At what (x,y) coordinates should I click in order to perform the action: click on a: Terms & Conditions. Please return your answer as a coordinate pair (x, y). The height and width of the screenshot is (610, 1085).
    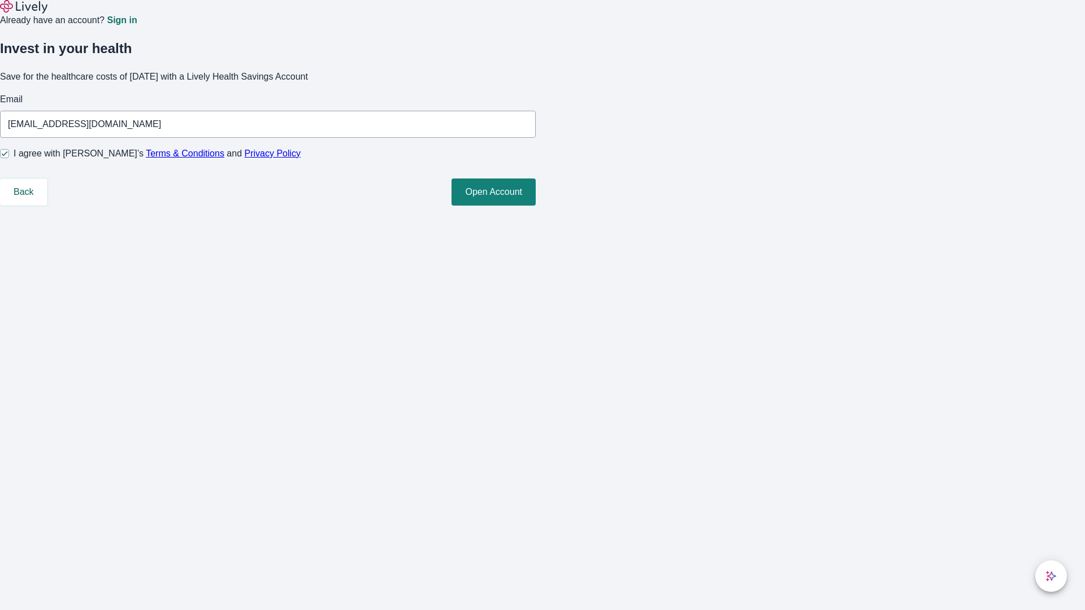
    Looking at the image, I should click on (185, 153).